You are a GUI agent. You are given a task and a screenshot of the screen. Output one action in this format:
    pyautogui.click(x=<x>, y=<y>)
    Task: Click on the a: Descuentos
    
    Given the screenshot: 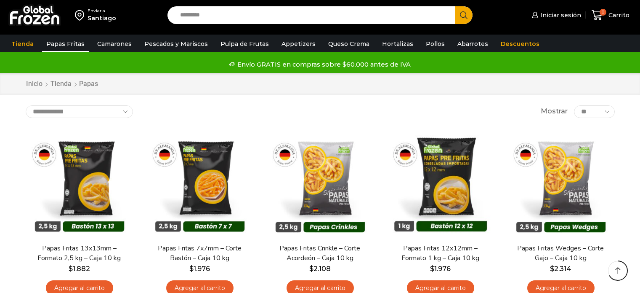 What is the action you would take?
    pyautogui.click(x=520, y=44)
    